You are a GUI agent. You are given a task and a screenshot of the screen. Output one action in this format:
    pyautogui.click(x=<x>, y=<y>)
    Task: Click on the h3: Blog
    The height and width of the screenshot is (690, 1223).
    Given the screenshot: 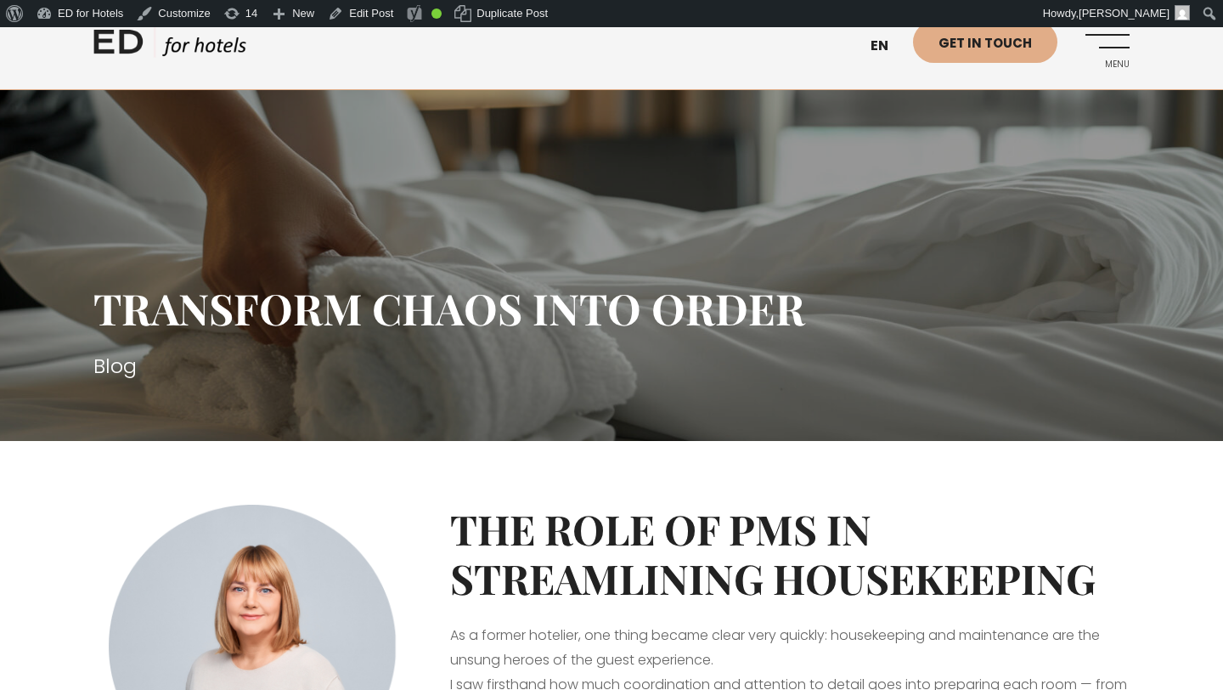 What is the action you would take?
    pyautogui.click(x=611, y=366)
    